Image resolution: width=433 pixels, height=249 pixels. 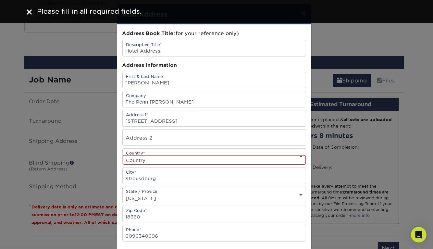 I want to click on div: Open Intercom Messenger, so click(x=419, y=235).